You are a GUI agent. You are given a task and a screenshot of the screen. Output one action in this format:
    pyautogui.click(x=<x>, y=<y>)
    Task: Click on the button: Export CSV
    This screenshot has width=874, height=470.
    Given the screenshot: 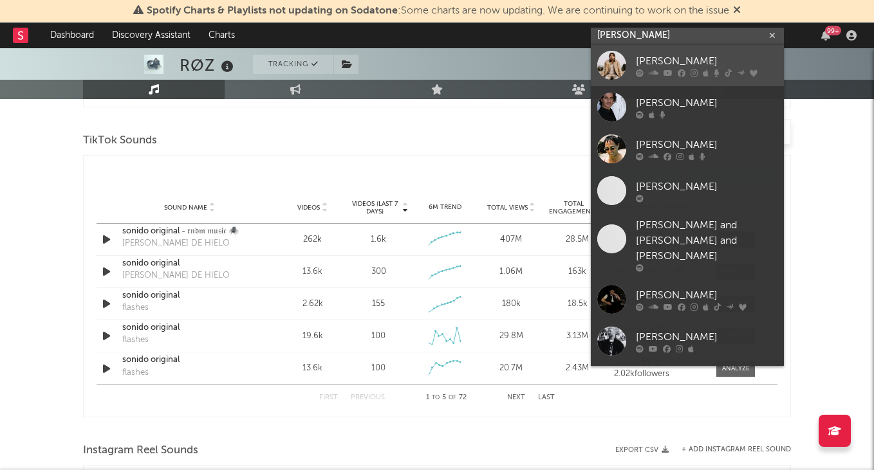 What is the action you would take?
    pyautogui.click(x=641, y=450)
    